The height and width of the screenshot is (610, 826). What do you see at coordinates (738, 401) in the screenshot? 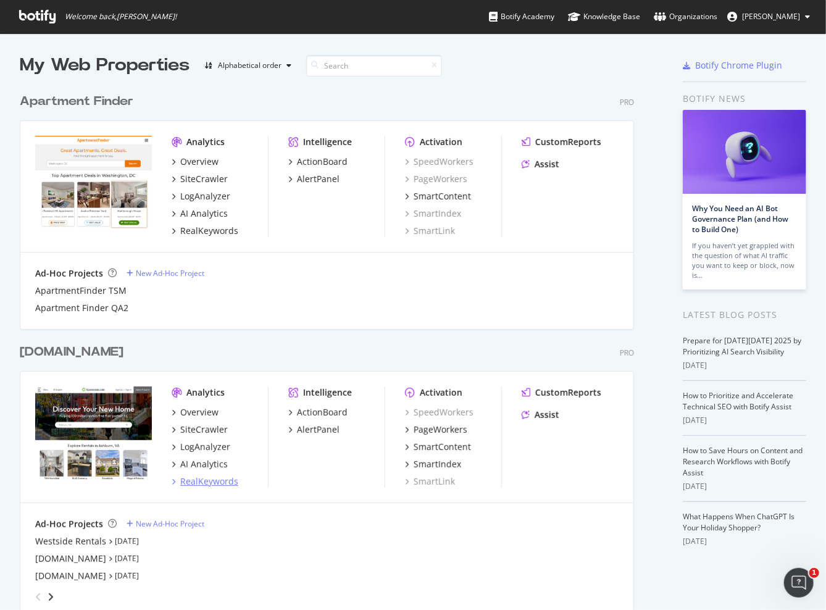
I see `a: How to Prioritize and Accelerate Technical SEO with Botify Assist` at bounding box center [738, 401].